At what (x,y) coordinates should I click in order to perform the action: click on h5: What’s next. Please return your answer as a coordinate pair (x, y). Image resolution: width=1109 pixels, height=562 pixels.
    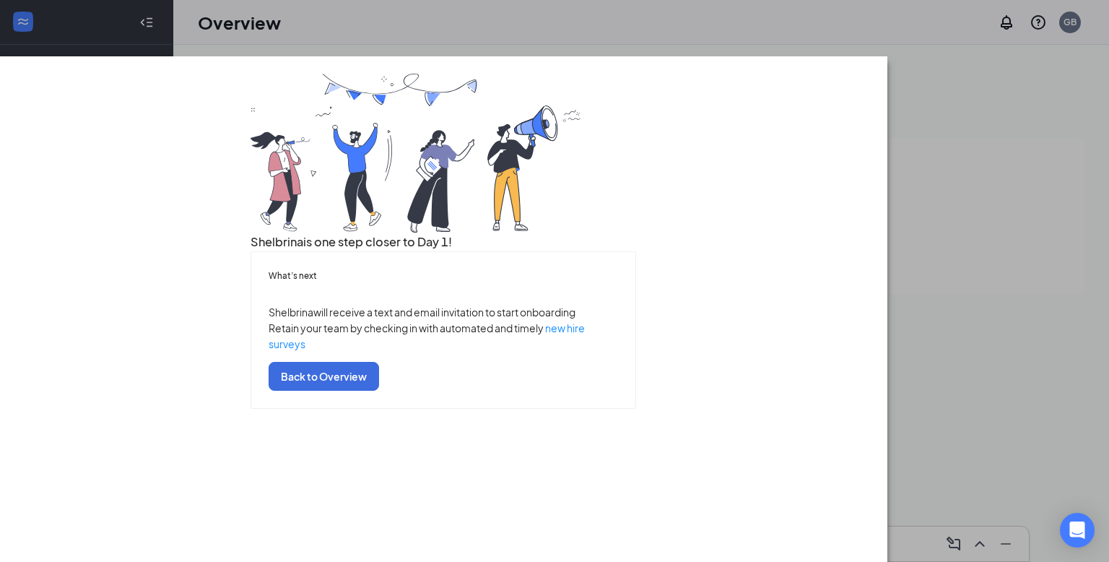
    Looking at the image, I should click on (443, 276).